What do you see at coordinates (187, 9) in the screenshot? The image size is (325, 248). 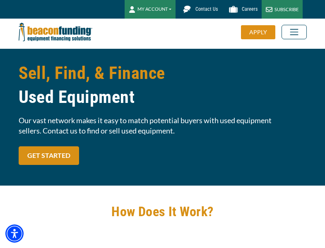 I see `img: Beacon Funding chat` at bounding box center [187, 9].